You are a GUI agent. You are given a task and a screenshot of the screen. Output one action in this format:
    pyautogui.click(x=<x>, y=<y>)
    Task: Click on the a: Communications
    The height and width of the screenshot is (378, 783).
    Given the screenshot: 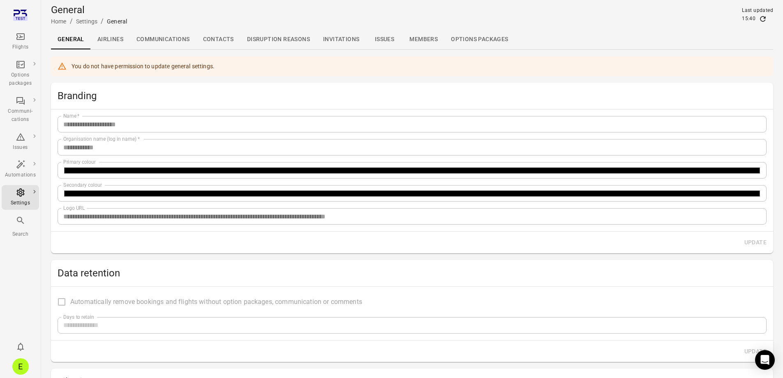 What is the action you would take?
    pyautogui.click(x=163, y=39)
    